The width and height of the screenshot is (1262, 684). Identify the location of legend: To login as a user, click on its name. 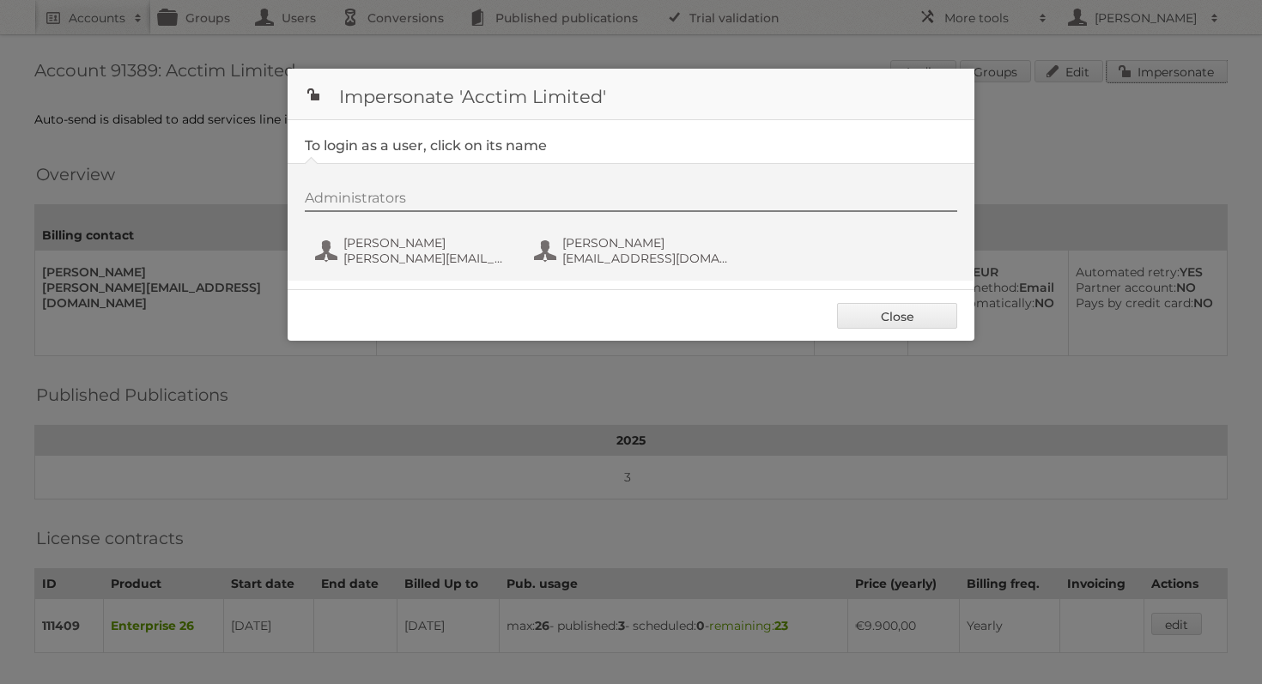
(426, 145).